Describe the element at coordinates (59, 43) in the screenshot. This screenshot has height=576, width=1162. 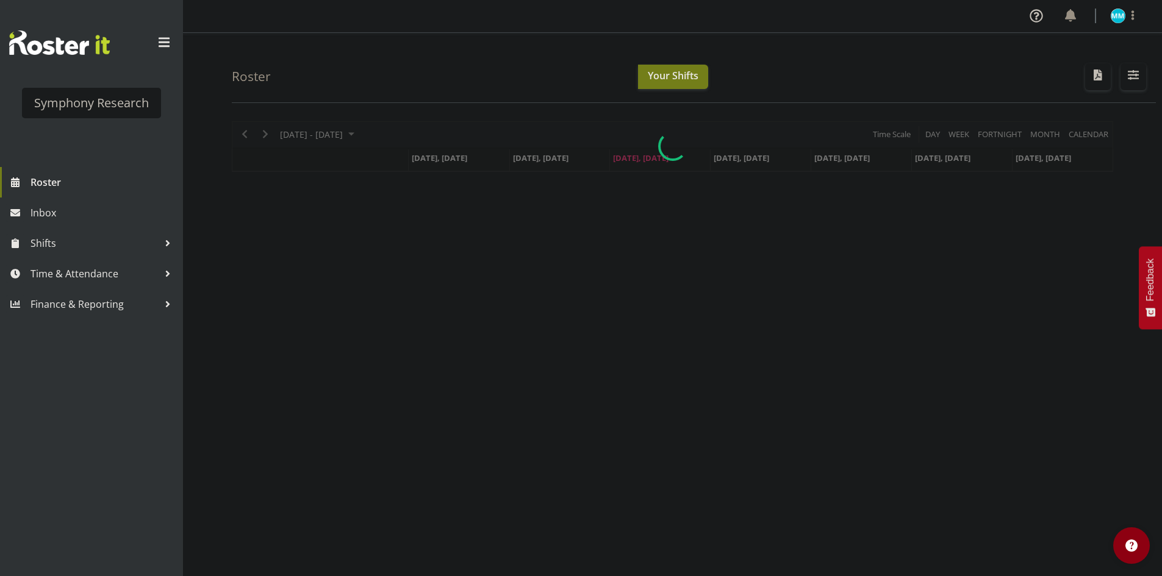
I see `img: Rosterit website logo` at that location.